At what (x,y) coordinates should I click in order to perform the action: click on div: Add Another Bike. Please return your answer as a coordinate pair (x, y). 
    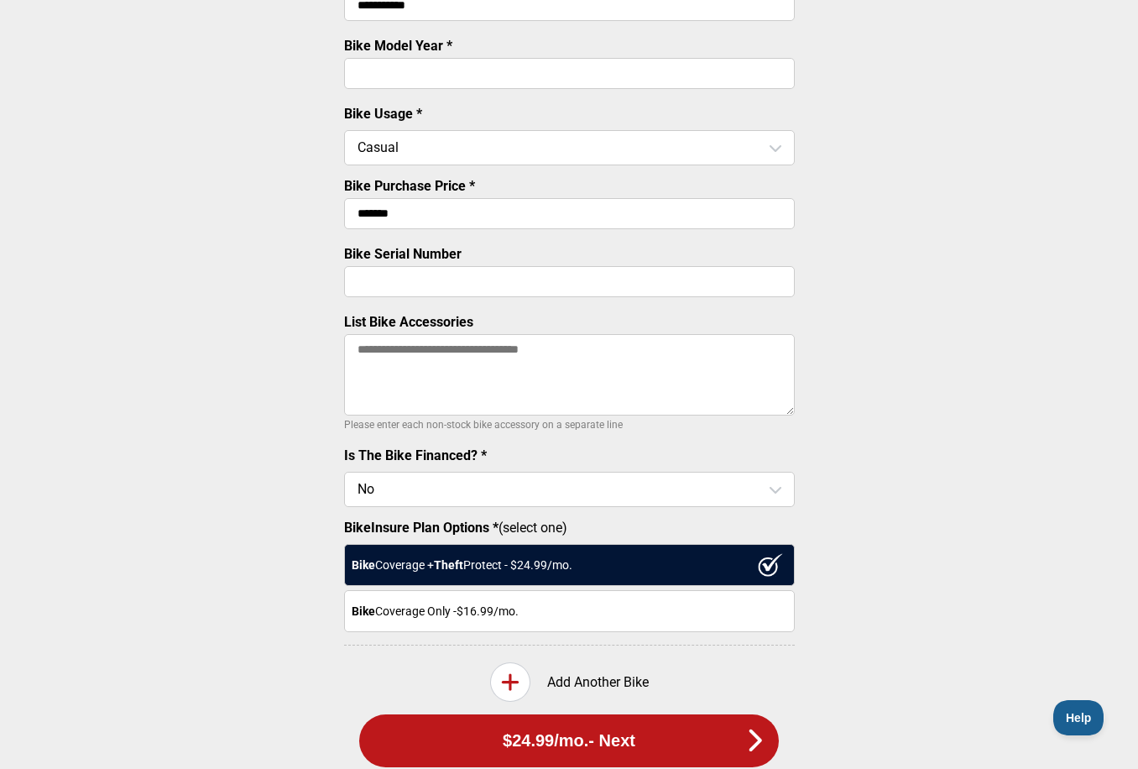
    Looking at the image, I should click on (569, 681).